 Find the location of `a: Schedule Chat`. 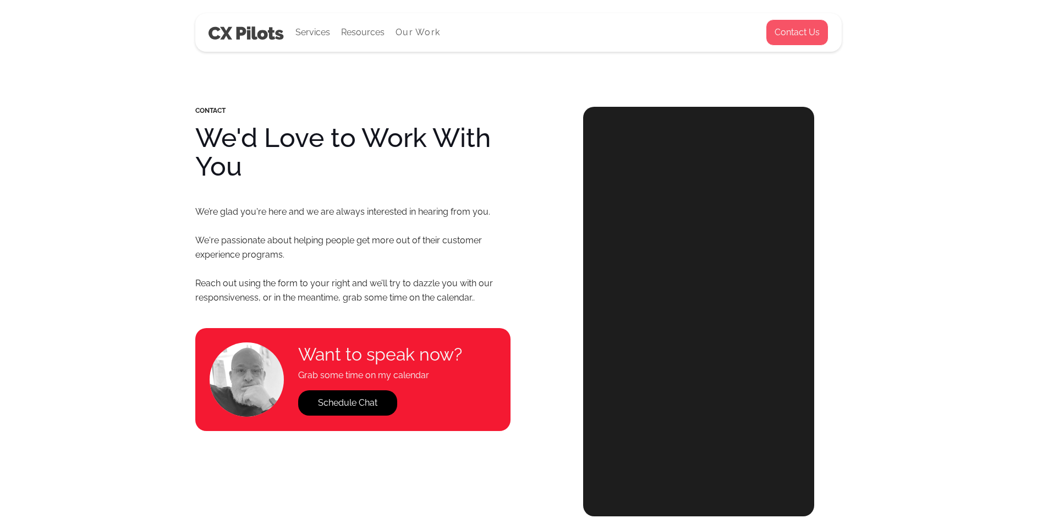

a: Schedule Chat is located at coordinates (348, 403).